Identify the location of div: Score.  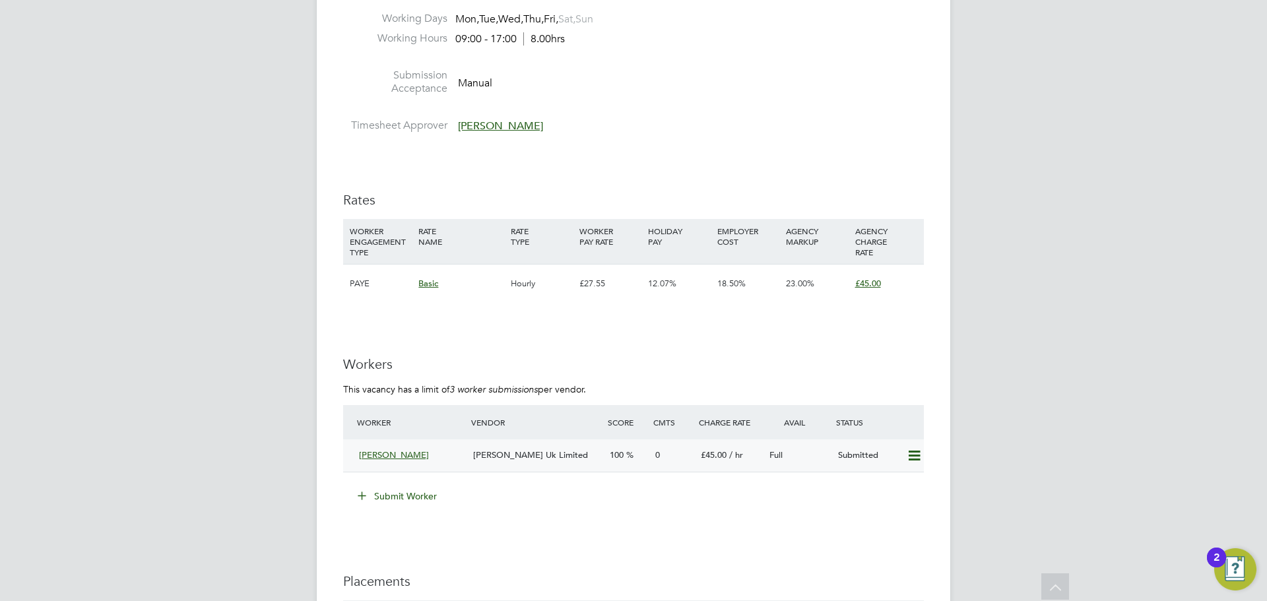
(627, 422).